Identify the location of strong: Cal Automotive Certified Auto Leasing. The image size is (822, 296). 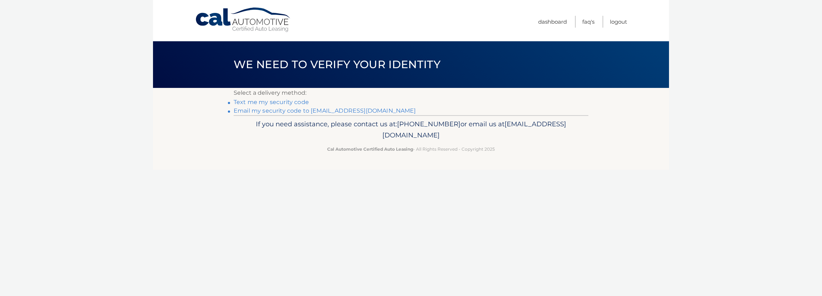
(370, 149).